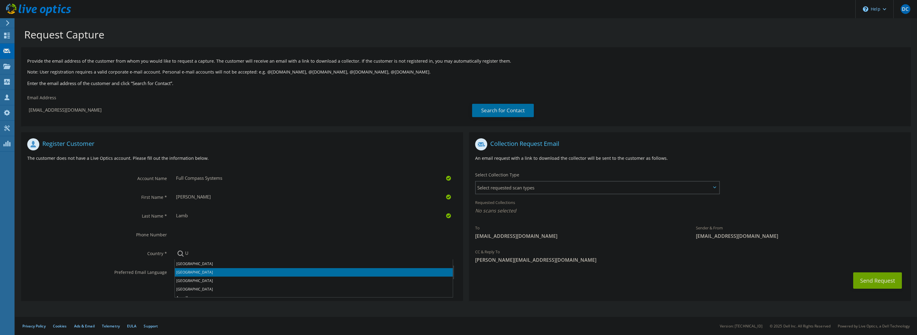 The image size is (917, 335). I want to click on label: Select Collection Type, so click(497, 175).